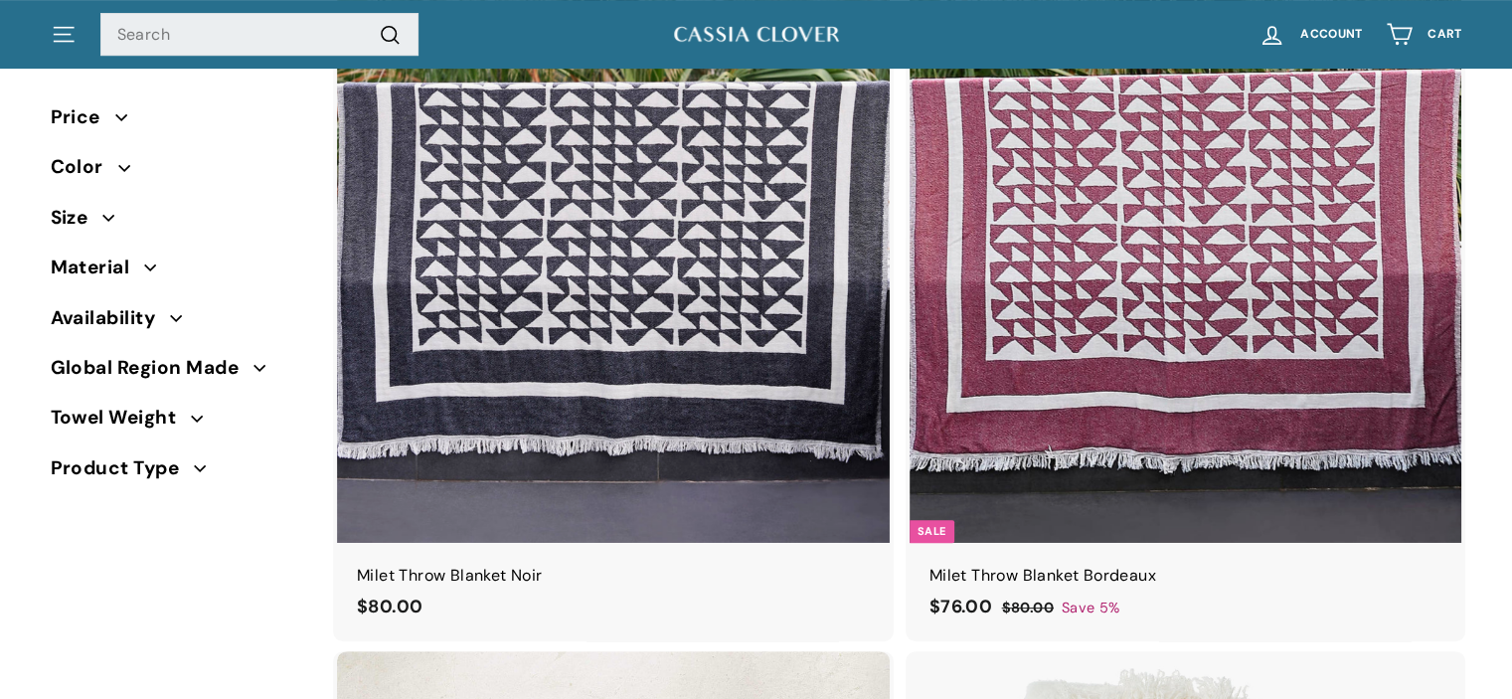 The width and height of the screenshot is (1512, 699). What do you see at coordinates (178, 272) in the screenshot?
I see `button: Material` at bounding box center [178, 272].